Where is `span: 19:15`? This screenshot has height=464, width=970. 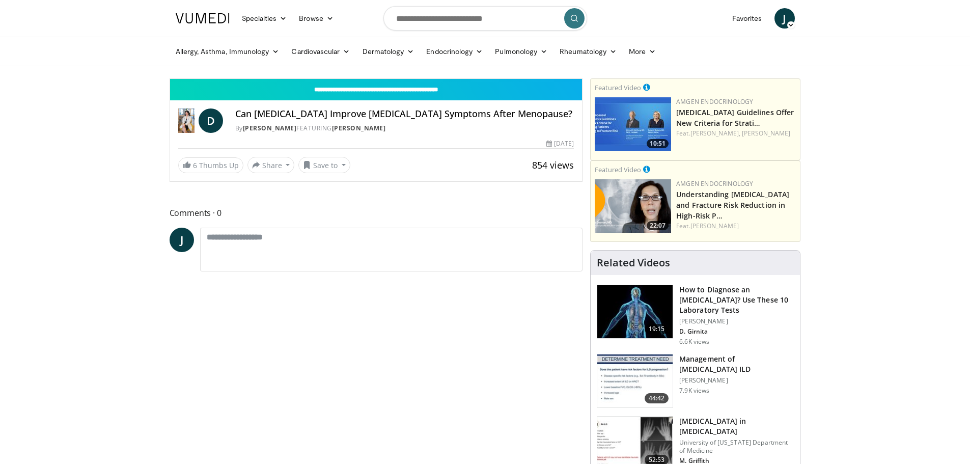 span: 19:15 is located at coordinates (657, 329).